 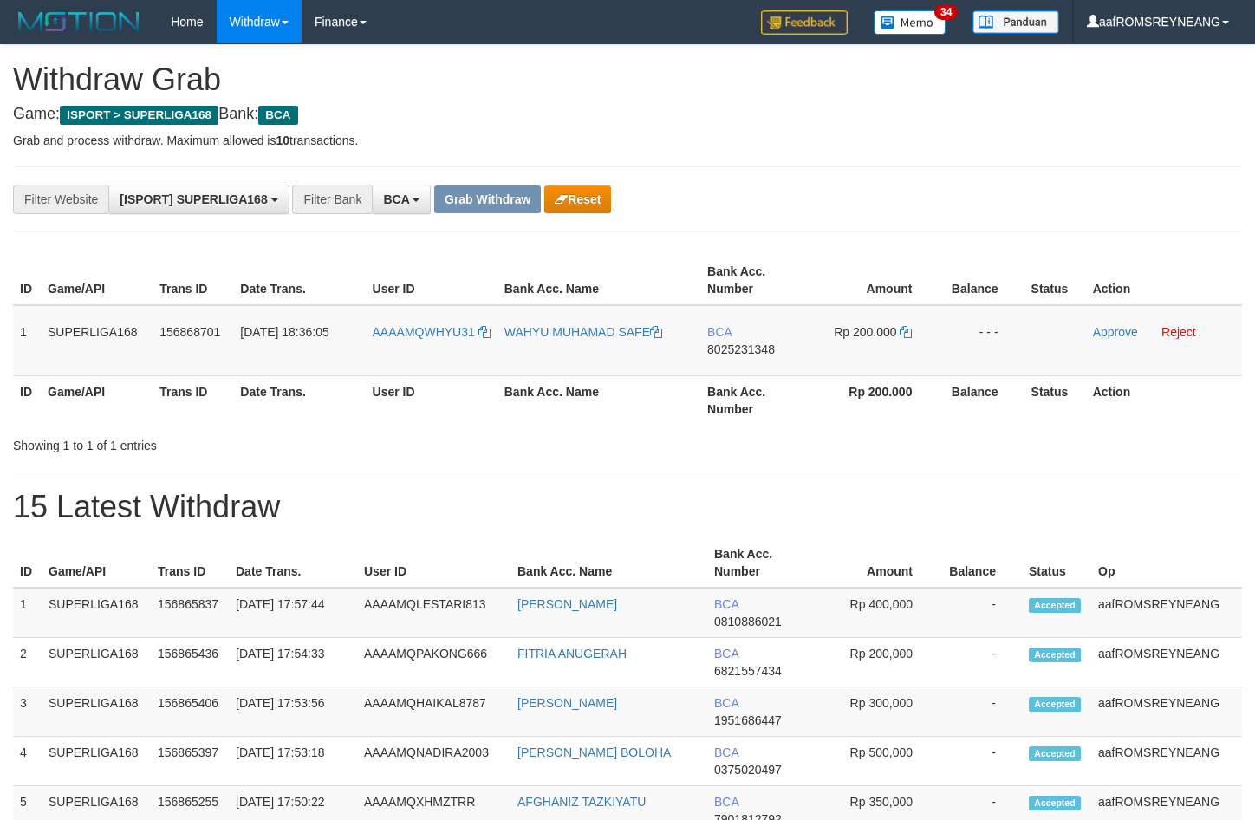 What do you see at coordinates (628, 80) in the screenshot?
I see `h1: Withdraw Grab` at bounding box center [628, 80].